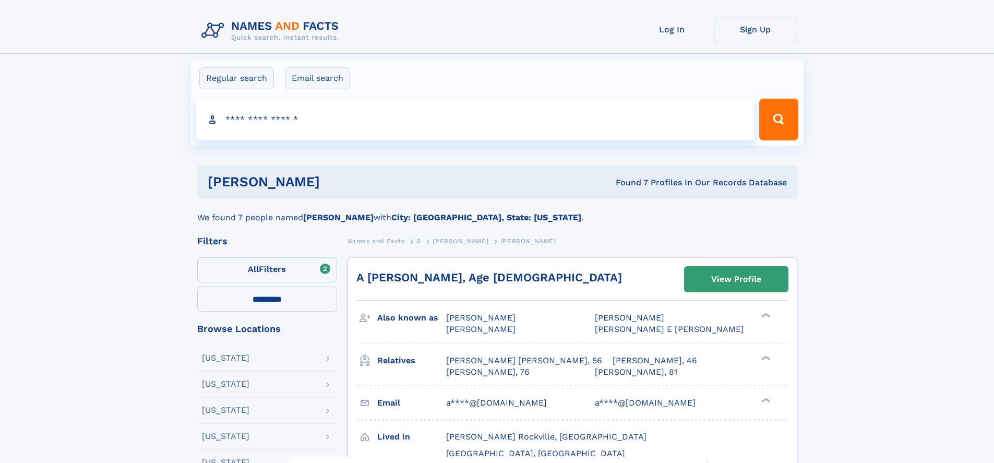 The height and width of the screenshot is (463, 994). Describe the element at coordinates (236, 78) in the screenshot. I see `label: Regular search` at that location.